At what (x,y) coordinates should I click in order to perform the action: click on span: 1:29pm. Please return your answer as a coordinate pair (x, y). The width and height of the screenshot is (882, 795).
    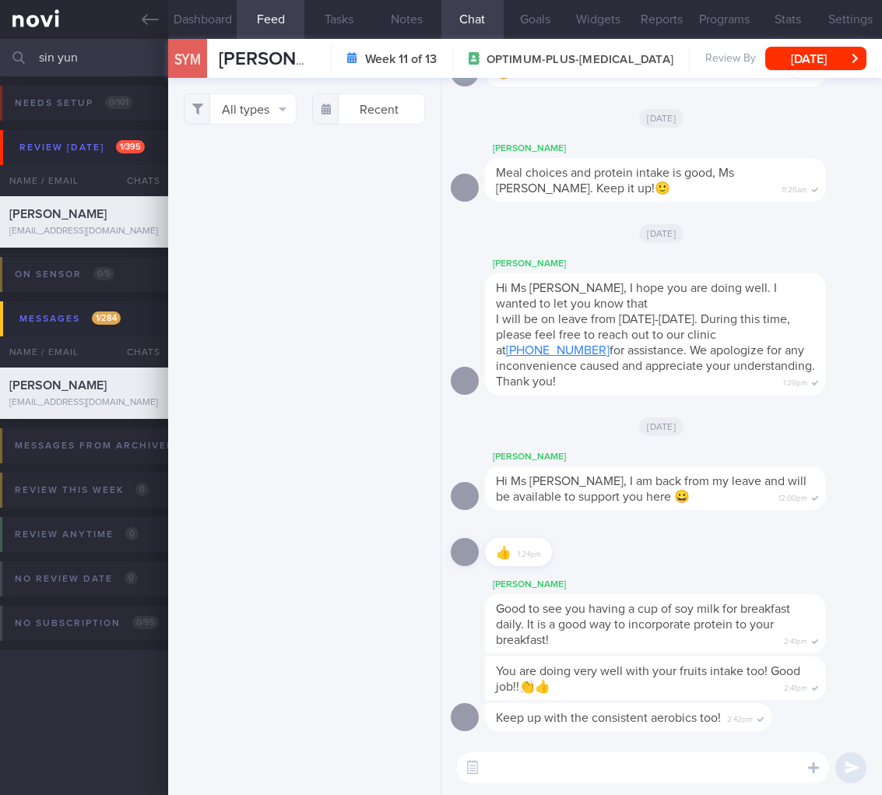
    Looking at the image, I should click on (795, 381).